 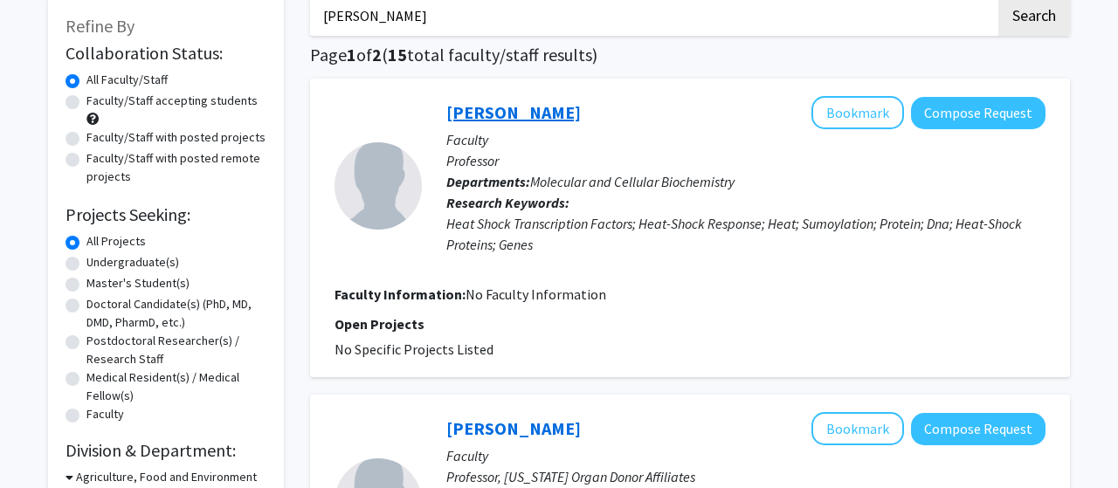 What do you see at coordinates (633, 182) in the screenshot?
I see `span: Molecular and Cellular Biochemistry` at bounding box center [633, 182].